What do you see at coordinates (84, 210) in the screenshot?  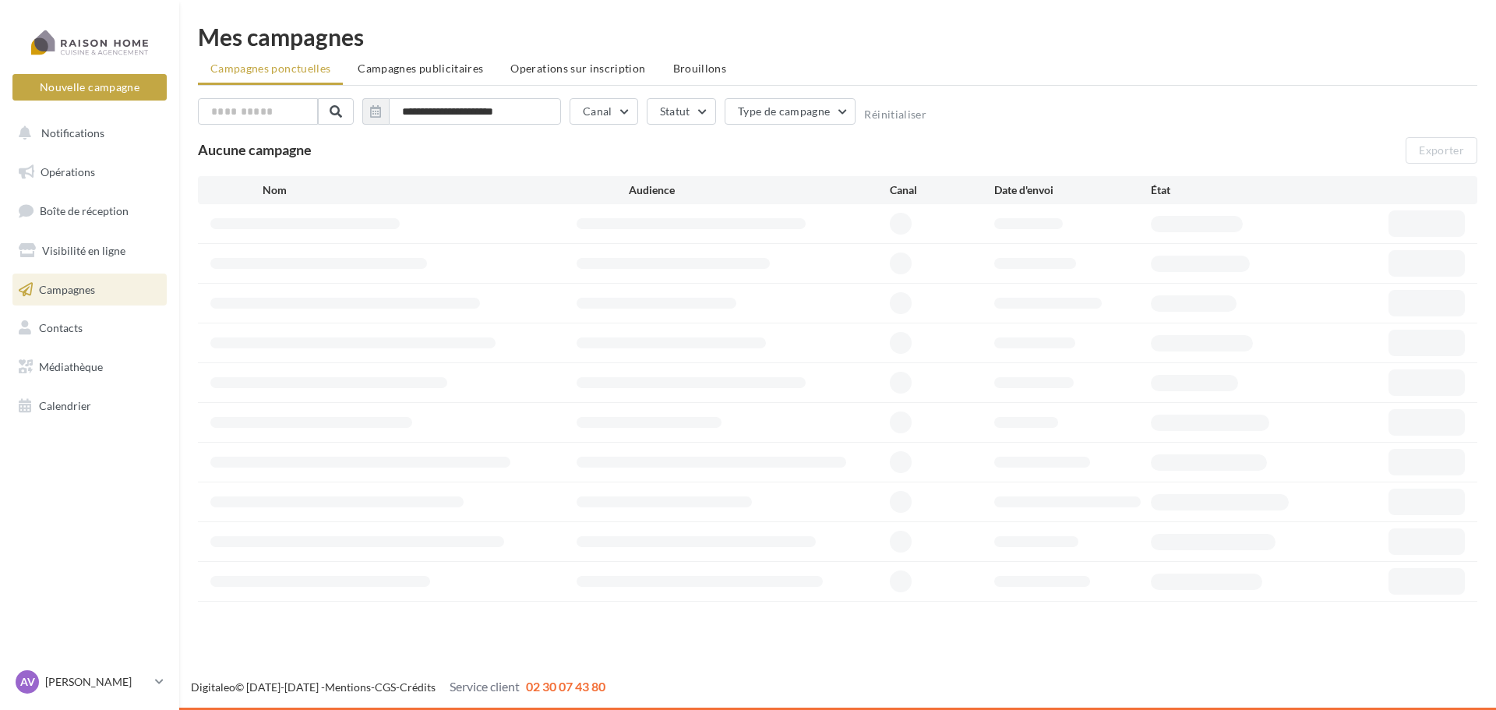 I see `span: Boîte de réception` at bounding box center [84, 210].